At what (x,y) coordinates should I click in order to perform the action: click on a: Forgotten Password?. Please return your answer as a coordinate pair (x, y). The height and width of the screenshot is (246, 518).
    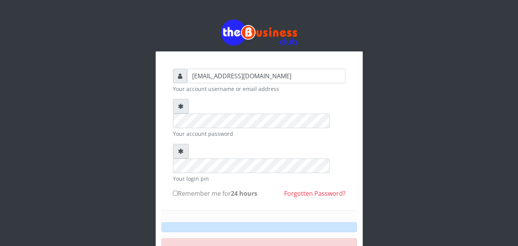
    Looking at the image, I should click on (314, 193).